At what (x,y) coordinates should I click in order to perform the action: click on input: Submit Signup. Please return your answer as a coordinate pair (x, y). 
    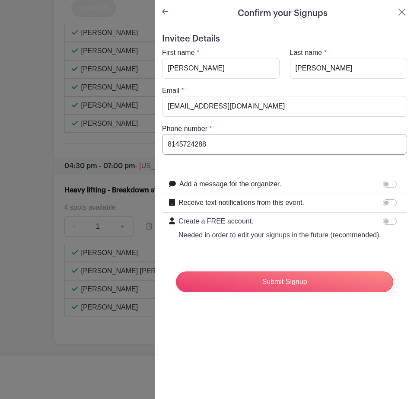
    Looking at the image, I should click on (284, 282).